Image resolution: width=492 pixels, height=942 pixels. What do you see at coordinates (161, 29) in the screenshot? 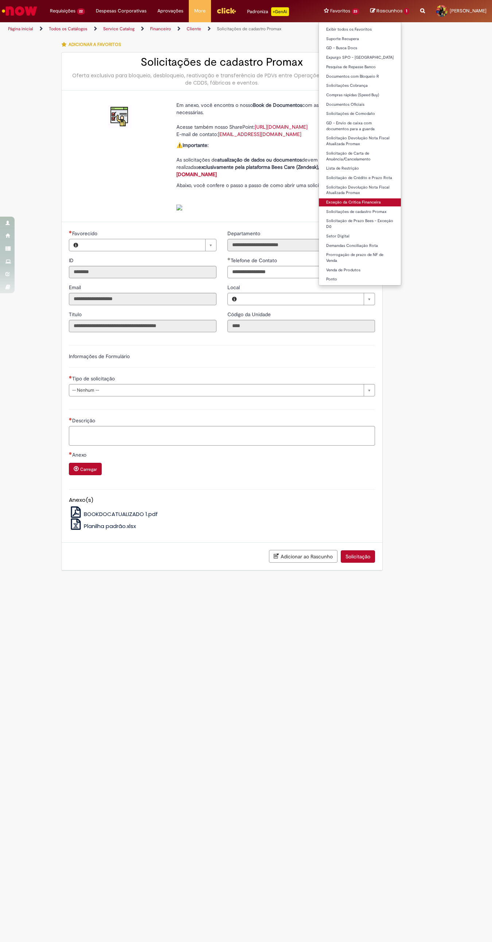
I see `a: Financeiro` at bounding box center [161, 29].